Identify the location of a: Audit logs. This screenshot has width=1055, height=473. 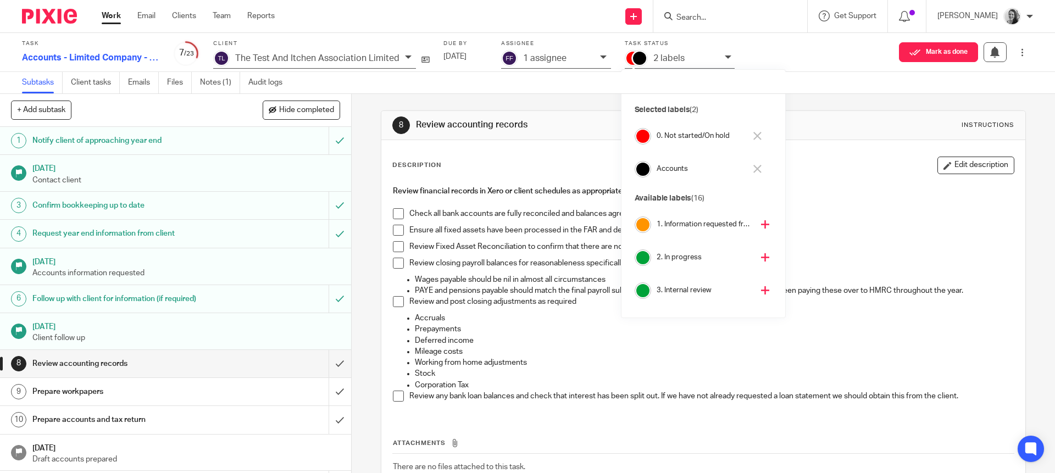
(269, 82).